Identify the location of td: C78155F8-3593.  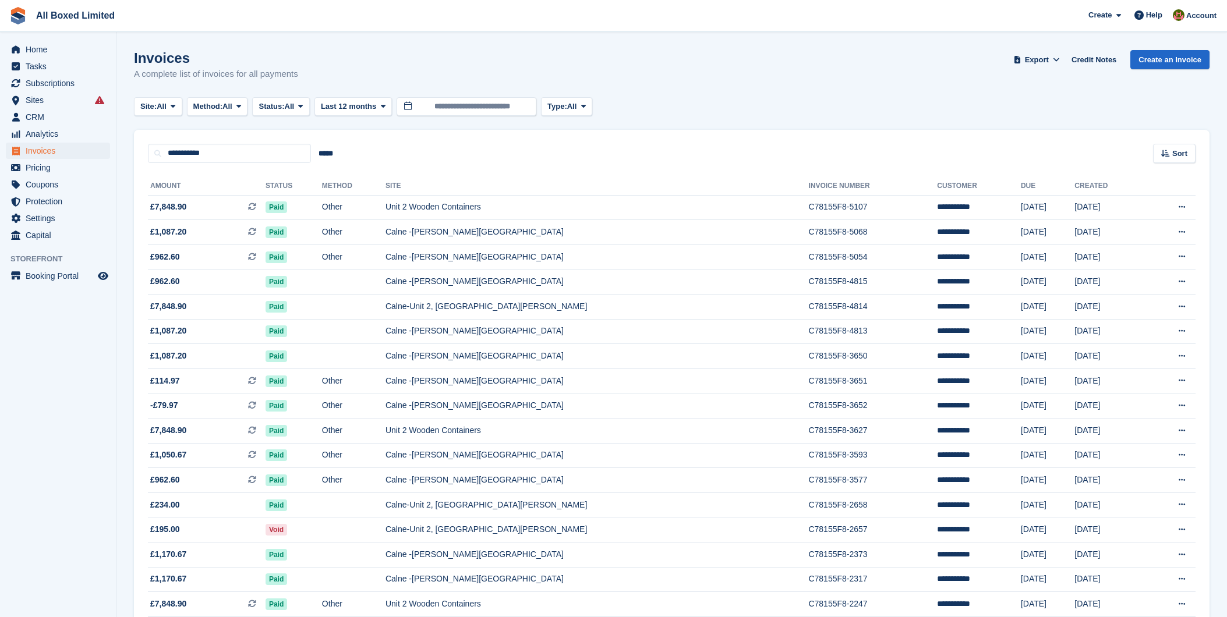
(872, 455).